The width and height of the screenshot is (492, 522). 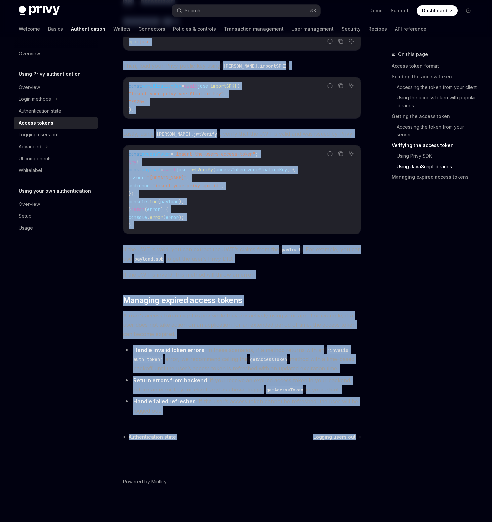 I want to click on span: verificationKey, so click(x=267, y=170).